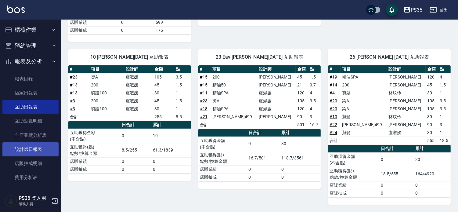  I want to click on td: 燙A, so click(234, 101).